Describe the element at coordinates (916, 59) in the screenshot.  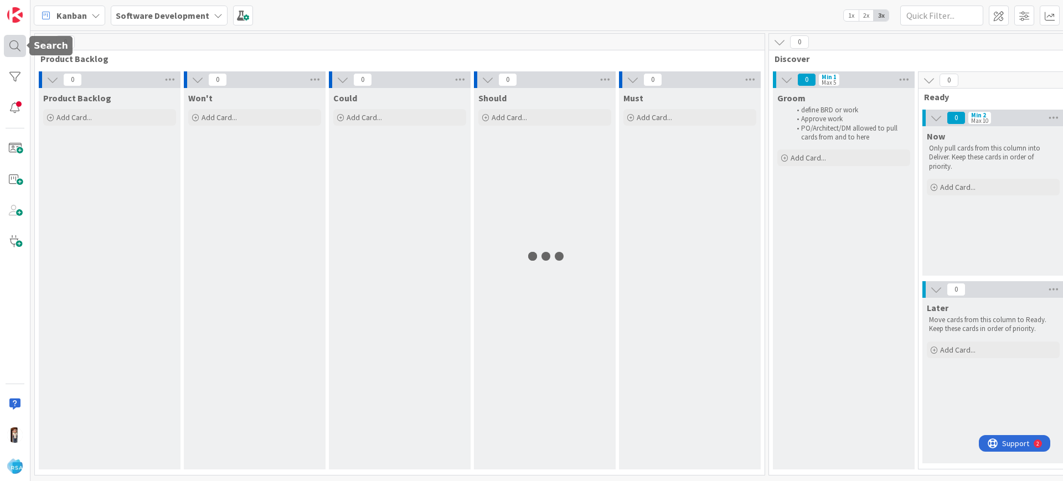
I see `span: Discover` at that location.